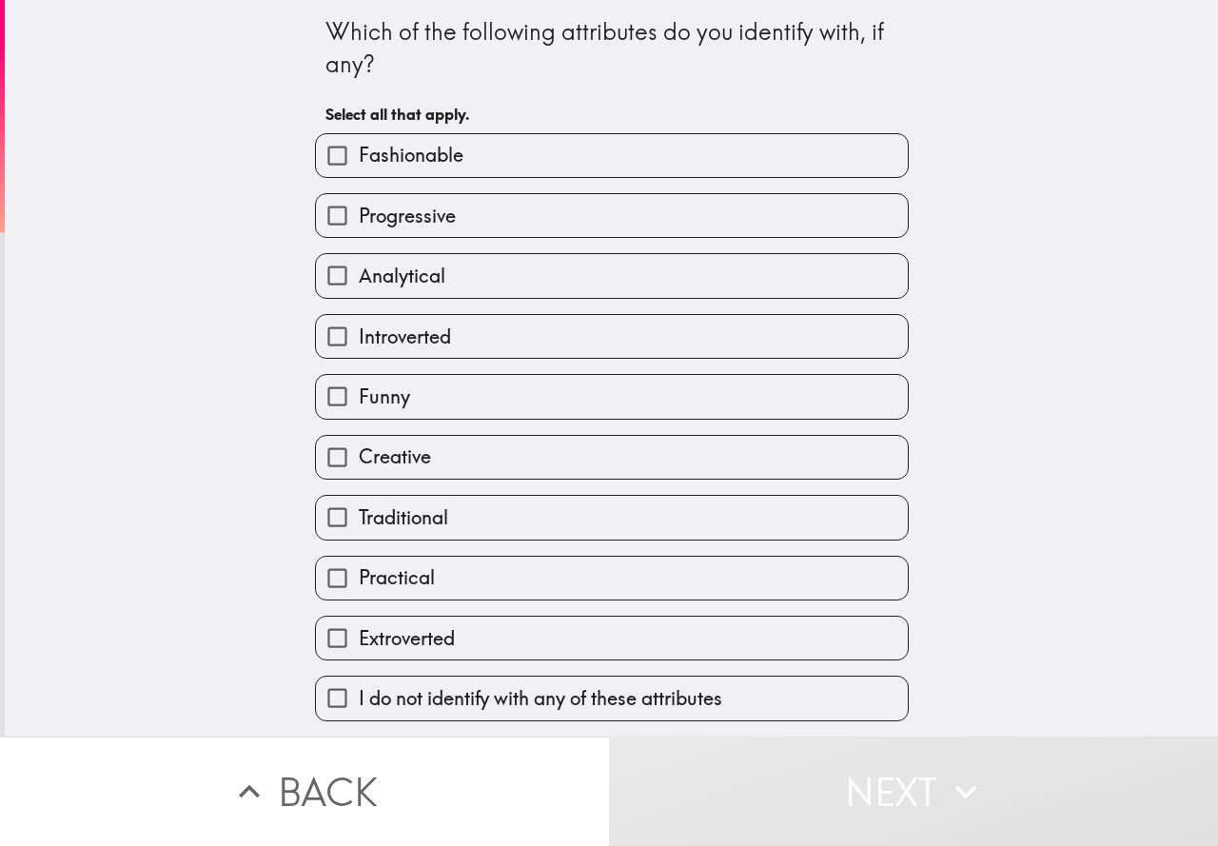 Image resolution: width=1218 pixels, height=846 pixels. What do you see at coordinates (913, 791) in the screenshot?
I see `button: Next` at bounding box center [913, 791].